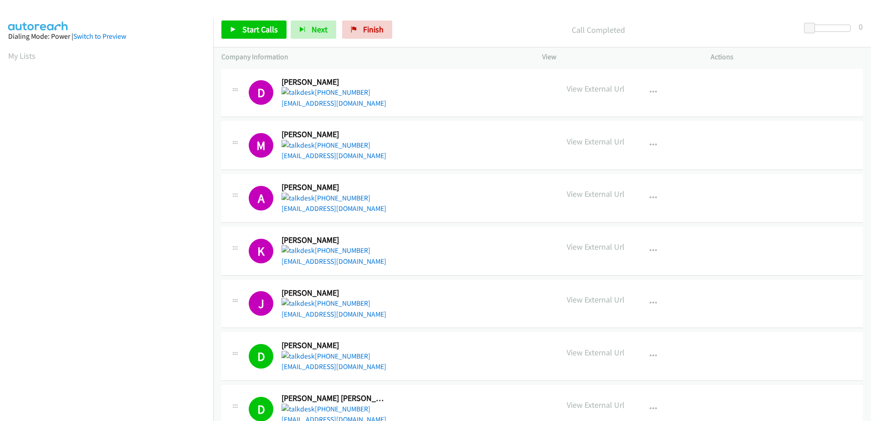 This screenshot has width=871, height=421. What do you see at coordinates (261, 145) in the screenshot?
I see `h1: M` at bounding box center [261, 145].